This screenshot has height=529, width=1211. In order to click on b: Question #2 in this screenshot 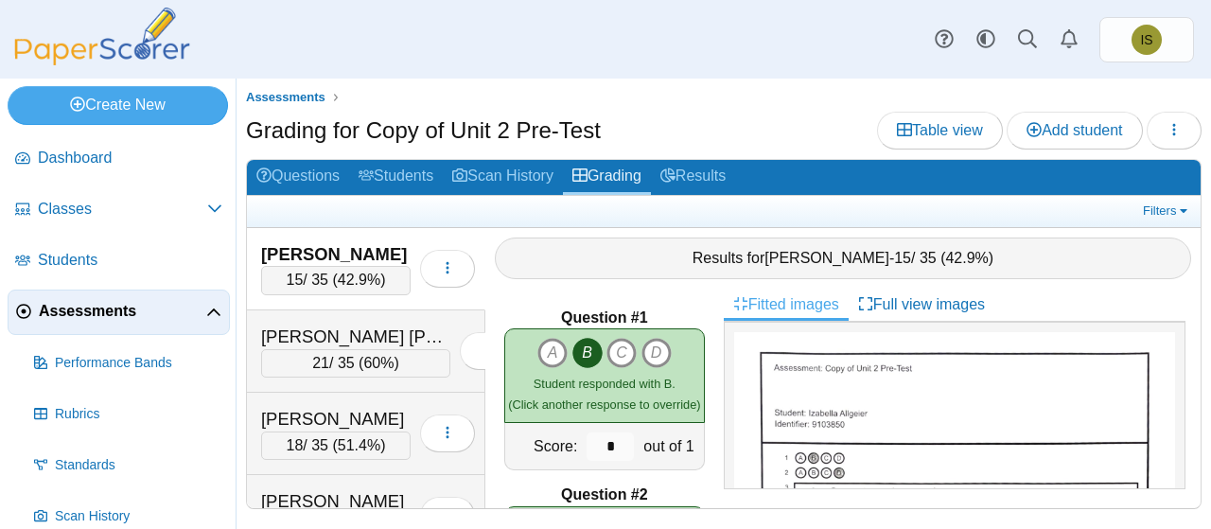, I will do `click(604, 495)`.